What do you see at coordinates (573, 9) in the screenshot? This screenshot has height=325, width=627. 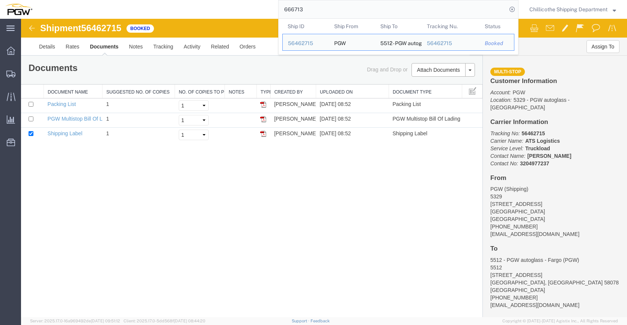 I see `button: Chillicothe Shipping Department` at bounding box center [573, 9].